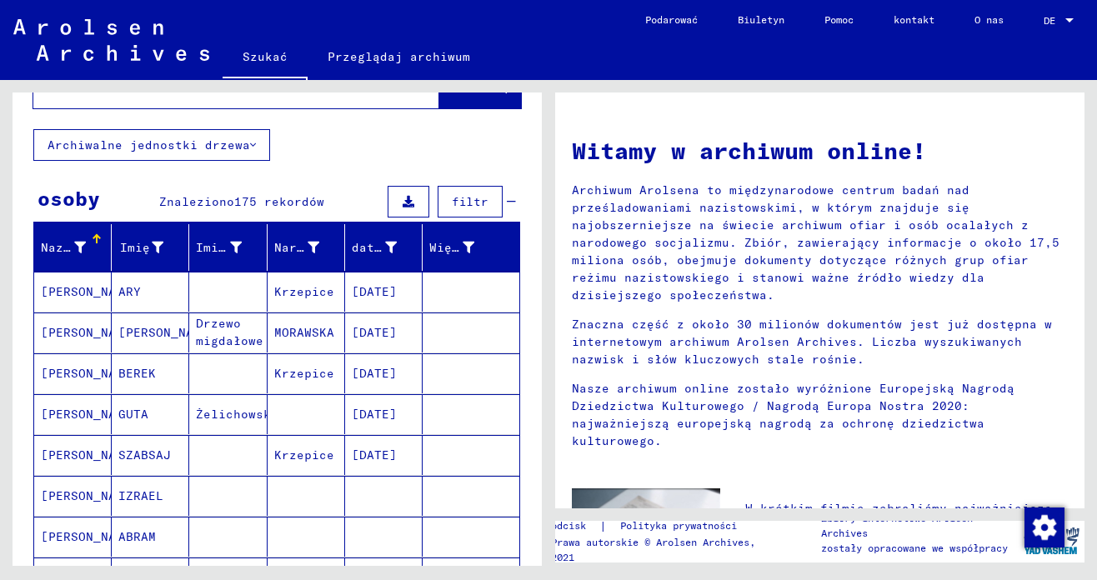 The width and height of the screenshot is (1097, 580). What do you see at coordinates (265, 57) in the screenshot?
I see `font: Szukać` at bounding box center [265, 57].